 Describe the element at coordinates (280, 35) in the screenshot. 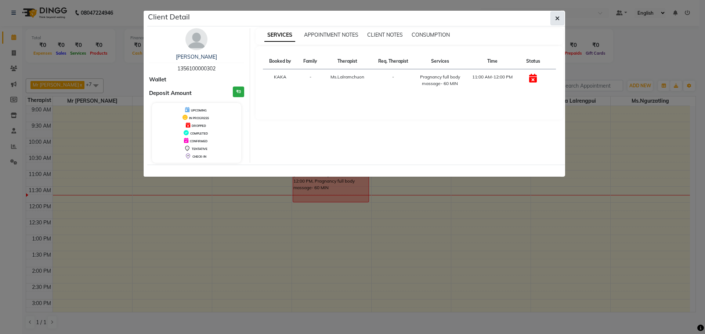

I see `span: SERVICES` at that location.